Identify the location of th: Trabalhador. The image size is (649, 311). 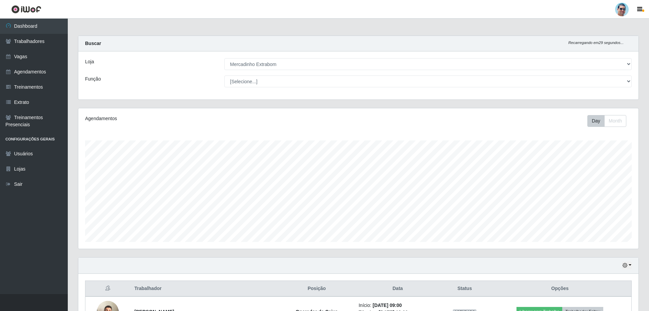
(205, 289).